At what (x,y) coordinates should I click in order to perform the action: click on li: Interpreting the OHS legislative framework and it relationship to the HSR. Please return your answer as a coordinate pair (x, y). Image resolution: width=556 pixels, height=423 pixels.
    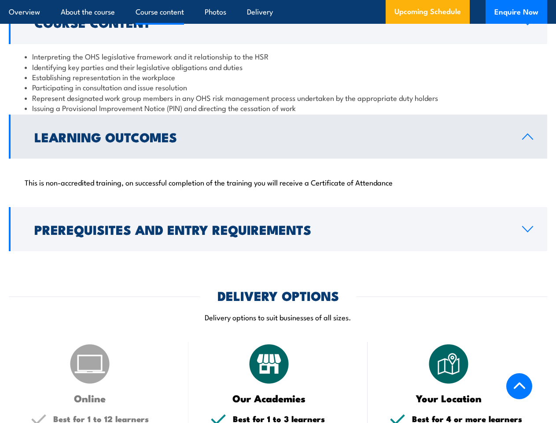
    Looking at the image, I should click on (278, 56).